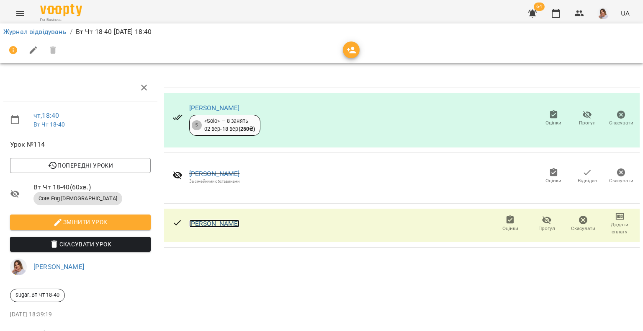  What do you see at coordinates (35, 31) in the screenshot?
I see `a: Журнал відвідувань` at bounding box center [35, 31].